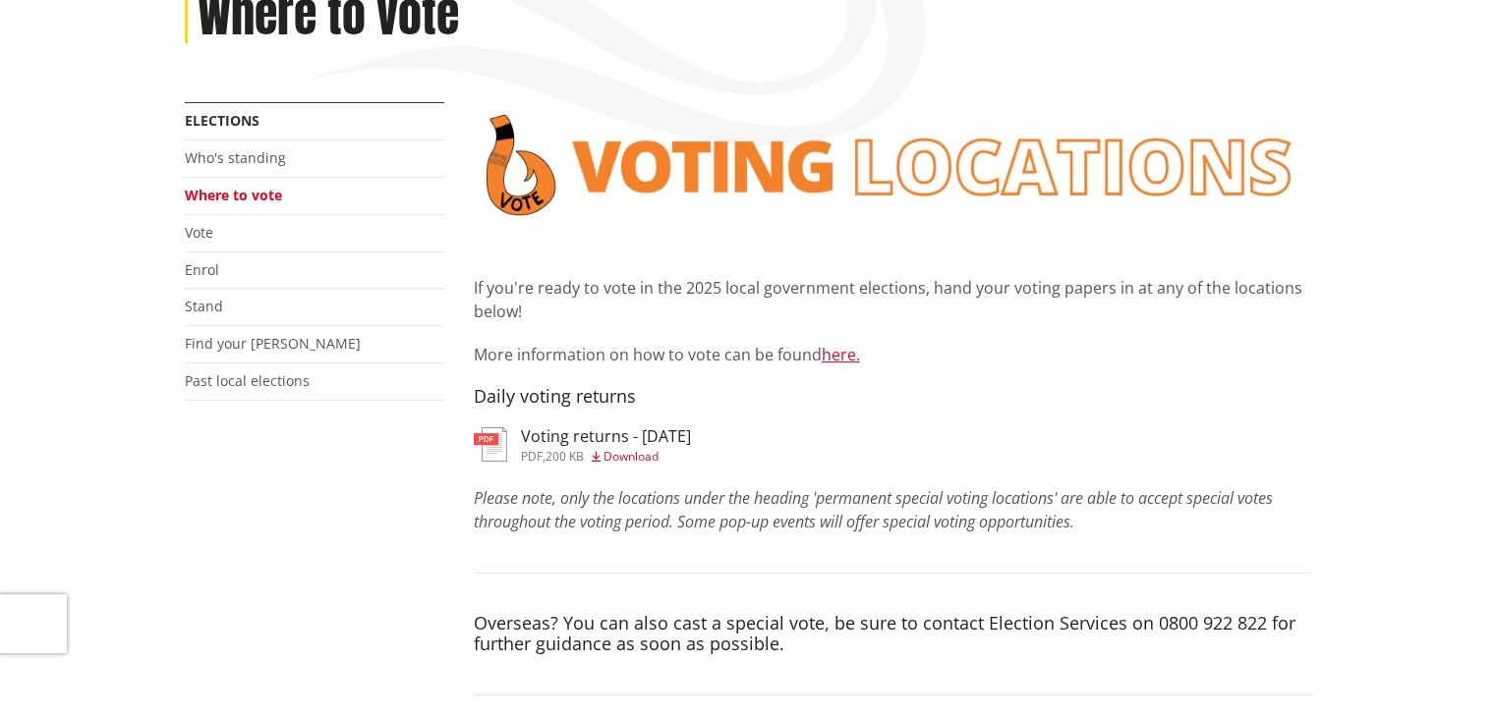  What do you see at coordinates (235, 157) in the screenshot?
I see `a: Who's standing` at bounding box center [235, 157].